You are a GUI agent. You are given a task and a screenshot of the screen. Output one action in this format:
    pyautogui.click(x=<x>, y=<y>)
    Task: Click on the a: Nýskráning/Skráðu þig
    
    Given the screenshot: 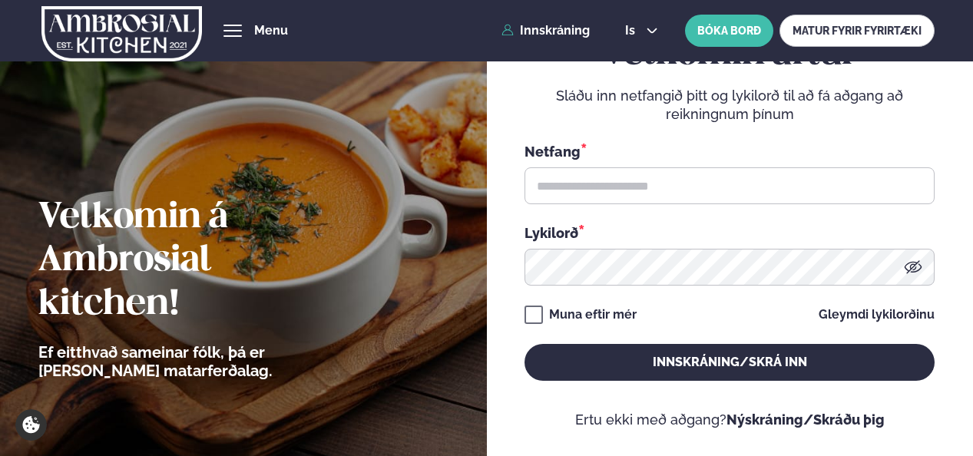 What is the action you would take?
    pyautogui.click(x=806, y=419)
    